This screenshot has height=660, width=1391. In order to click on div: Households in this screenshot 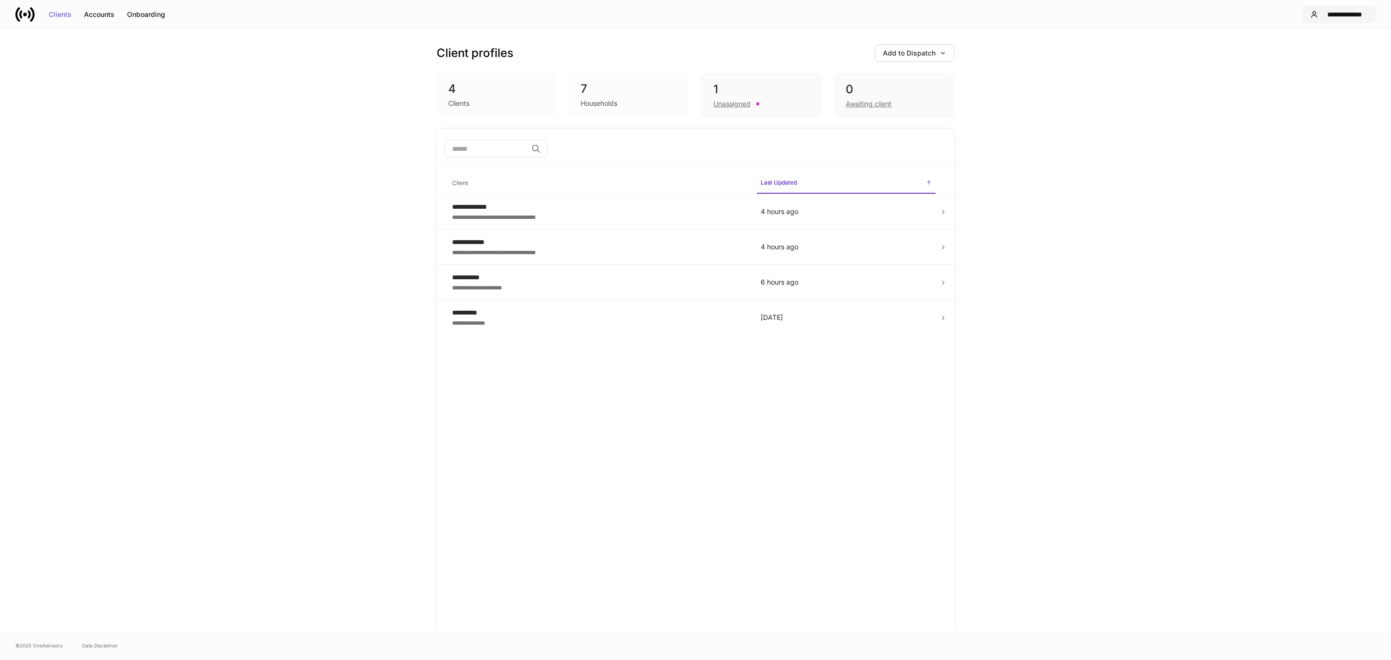, I will do `click(599, 103)`.